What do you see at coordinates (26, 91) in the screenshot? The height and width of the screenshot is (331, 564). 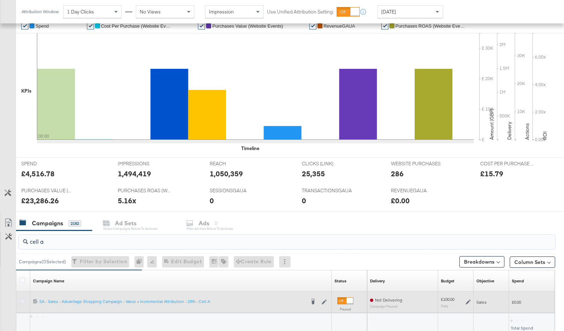 I see `div: KPIs` at bounding box center [26, 91].